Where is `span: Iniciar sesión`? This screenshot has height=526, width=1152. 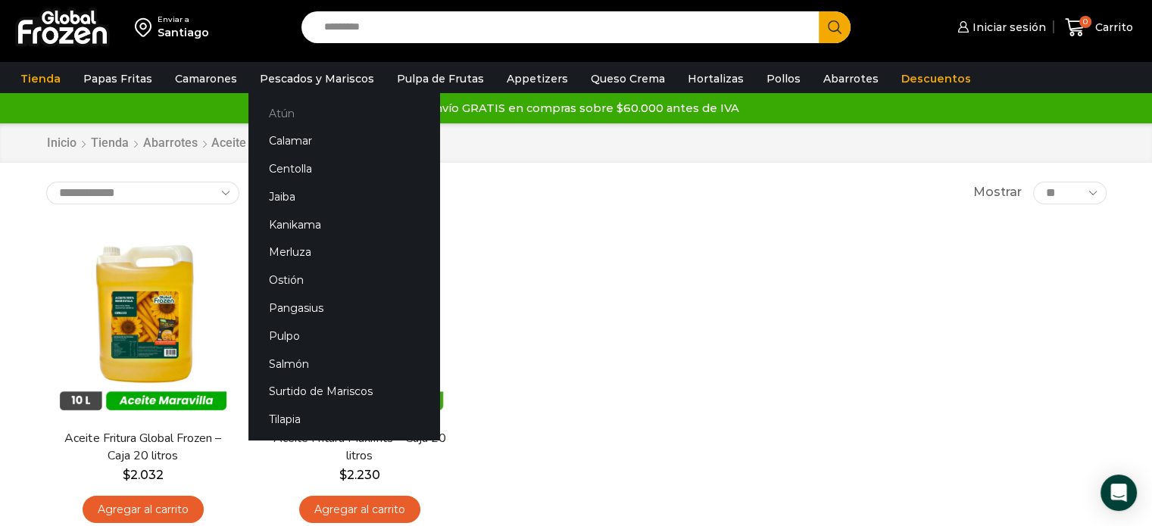 span: Iniciar sesión is located at coordinates (1007, 27).